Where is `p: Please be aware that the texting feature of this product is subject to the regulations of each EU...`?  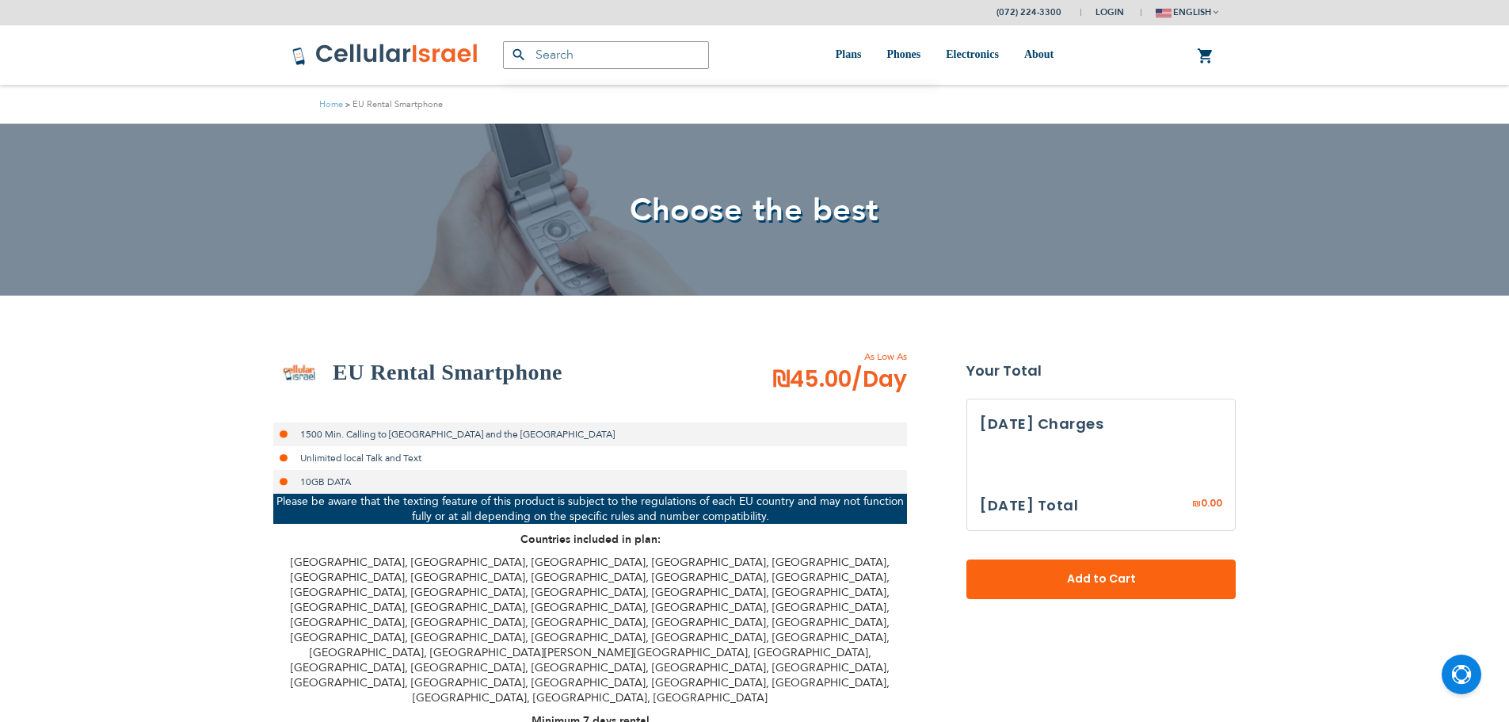 p: Please be aware that the texting feature of this product is subject to the regulations of each EU... is located at coordinates (590, 508).